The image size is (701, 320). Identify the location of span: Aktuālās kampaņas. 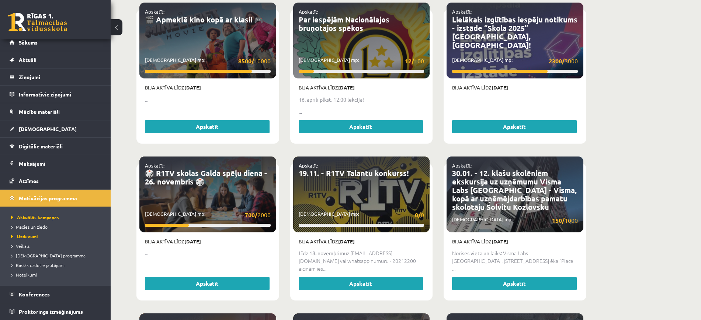
(35, 217).